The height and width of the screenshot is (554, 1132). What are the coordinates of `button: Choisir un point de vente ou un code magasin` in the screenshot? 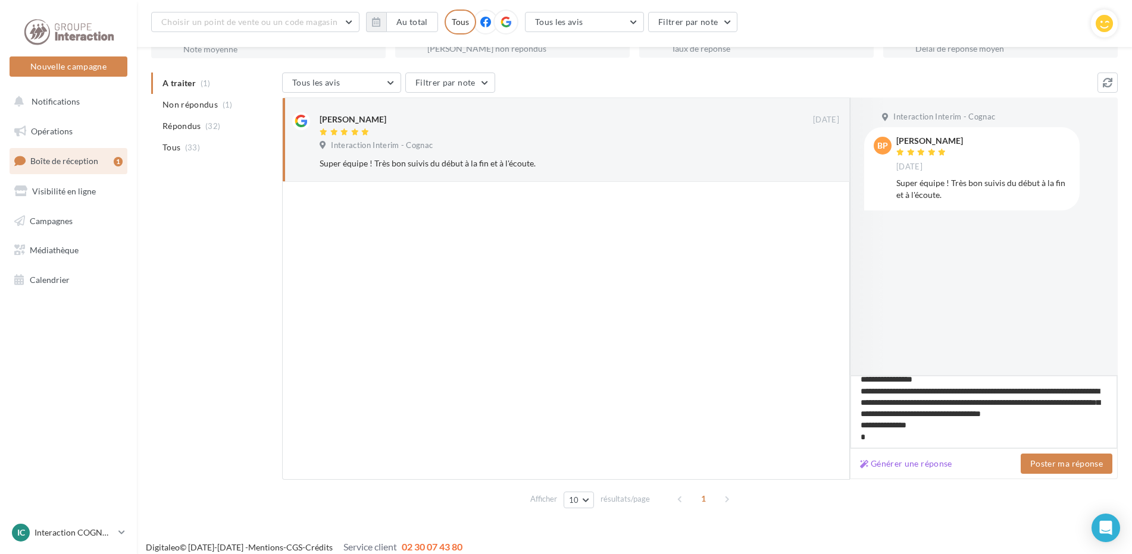 It's located at (255, 22).